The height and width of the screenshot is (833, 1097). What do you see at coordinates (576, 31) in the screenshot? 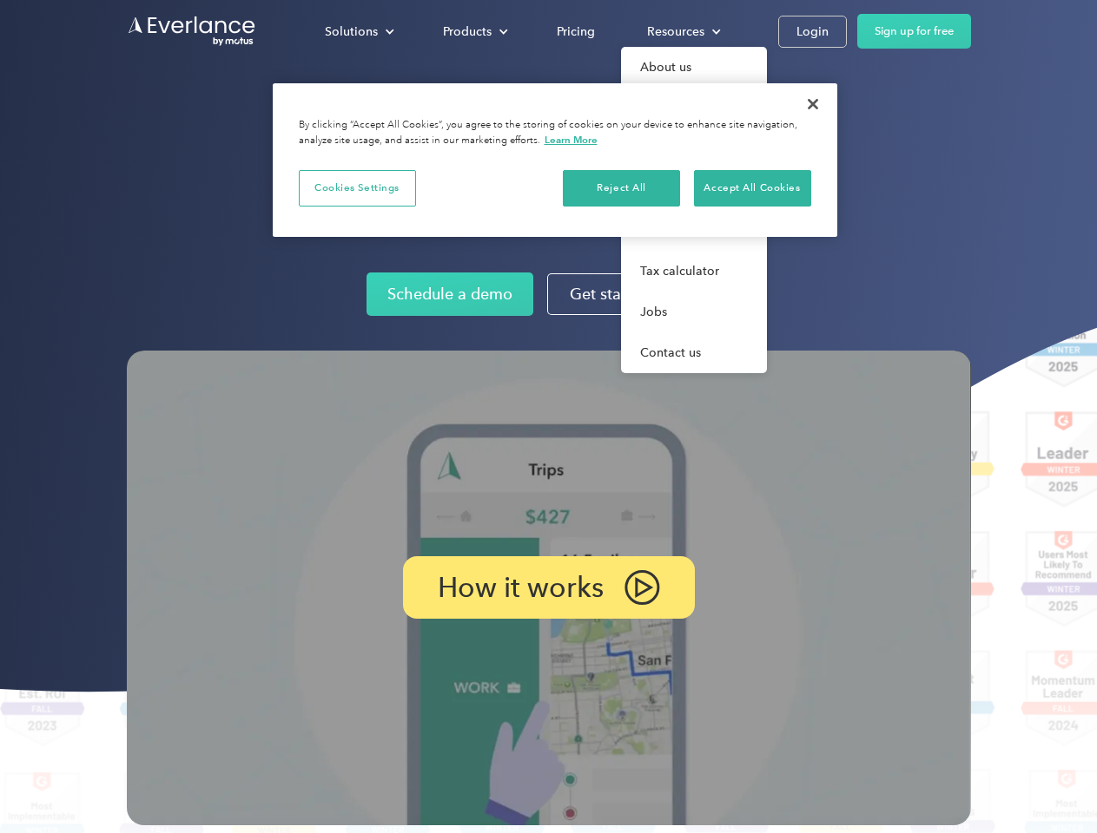
I see `div: Pricing` at bounding box center [576, 31].